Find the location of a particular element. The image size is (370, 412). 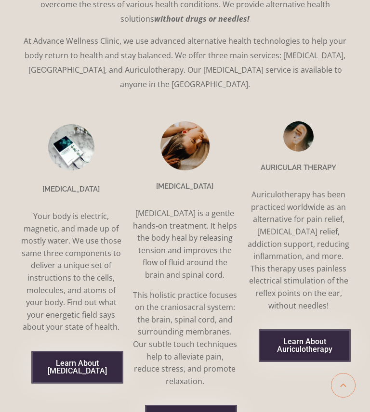

a: Link 25 is located at coordinates (77, 367).